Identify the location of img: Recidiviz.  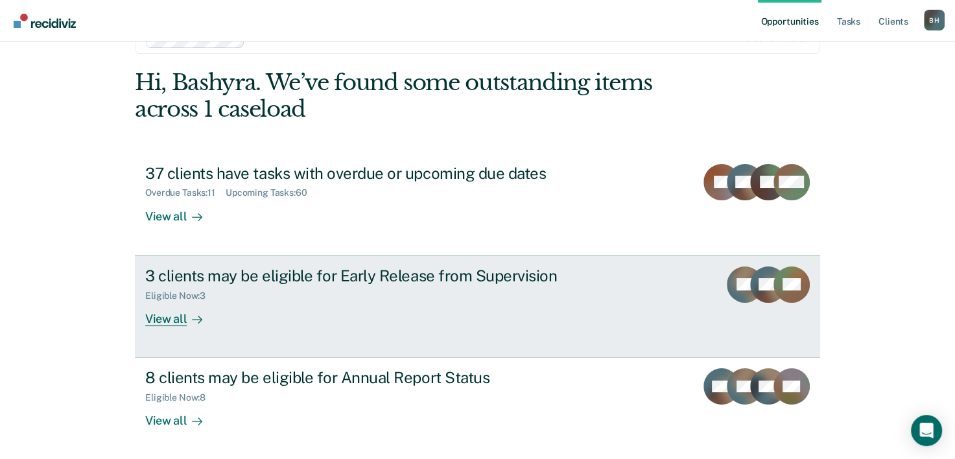
(45, 21).